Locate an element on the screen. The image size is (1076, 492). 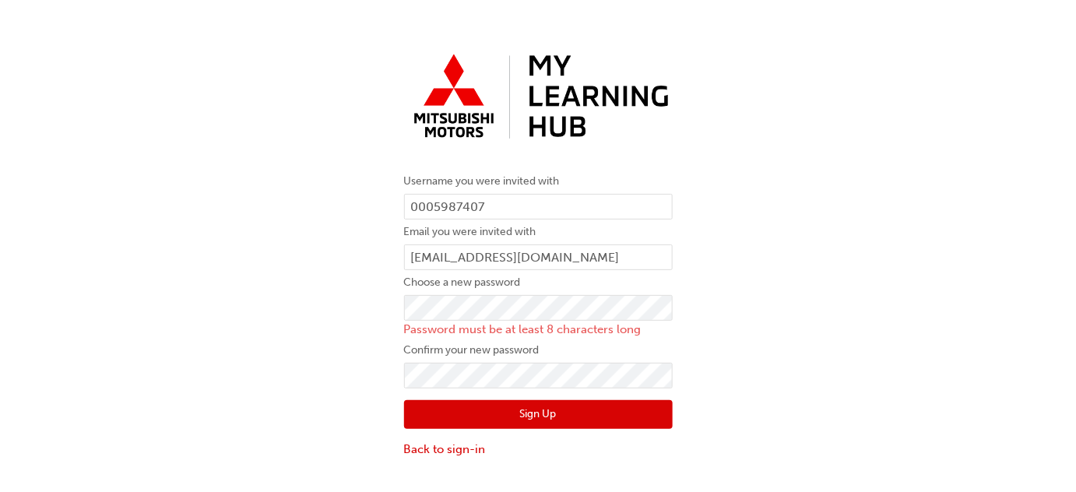
label: Username you were invited with is located at coordinates (538, 181).